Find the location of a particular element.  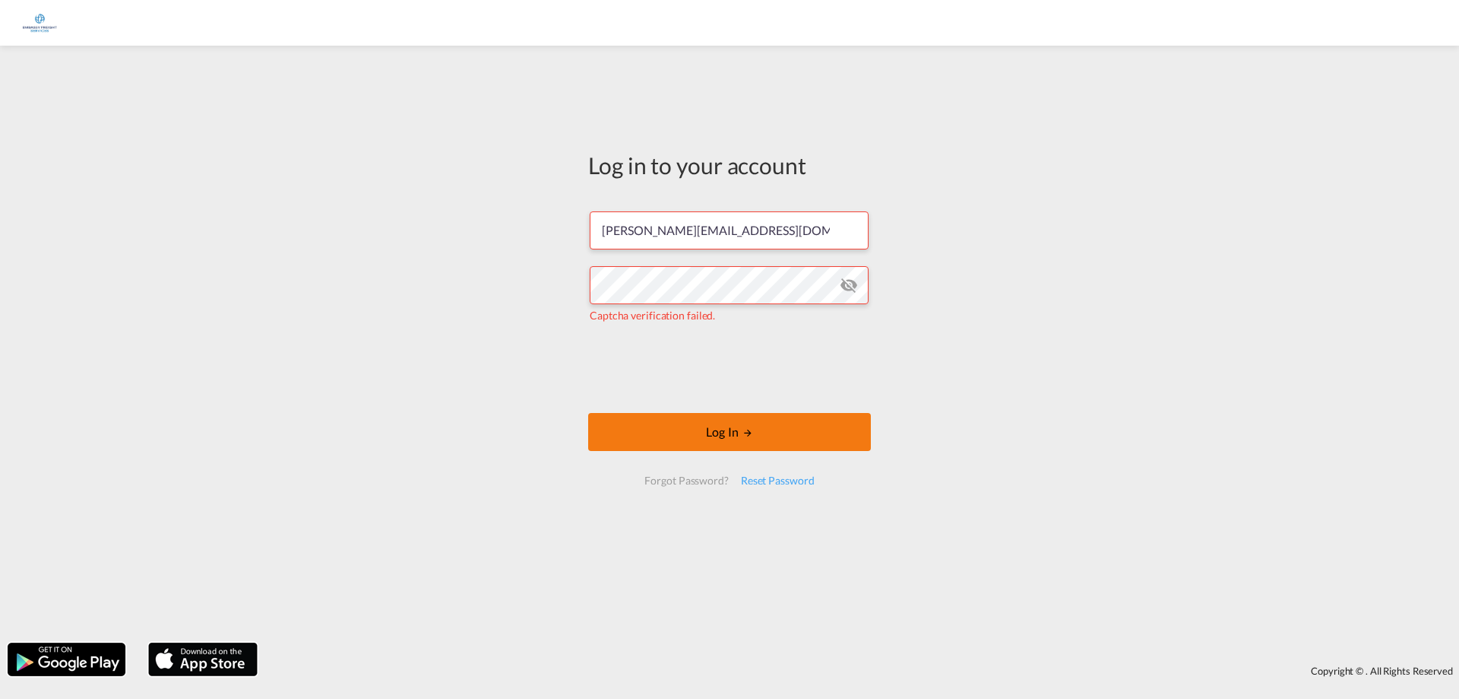

img: google.png is located at coordinates (66, 659).